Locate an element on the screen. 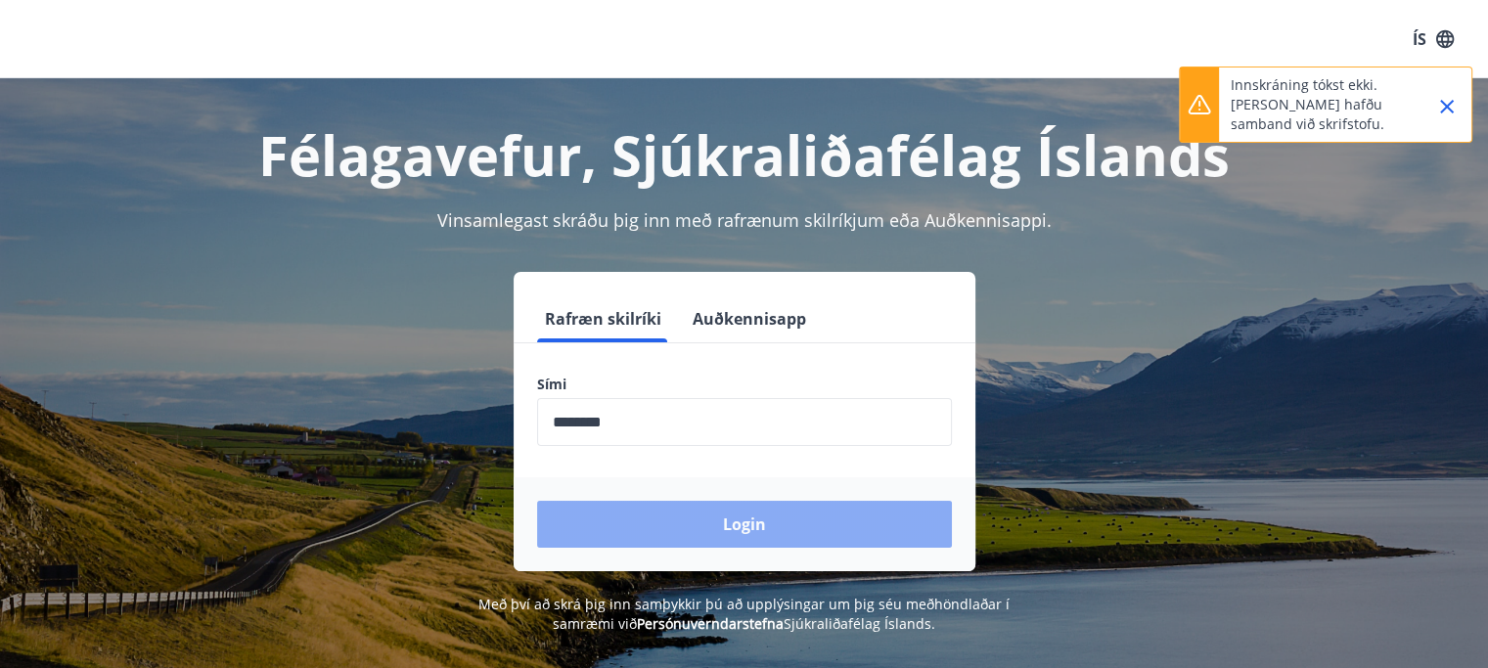  span: Með því að skrá þig inn samþykkir þú að upplýsingar um þig séu meðhöndlaðar í samræmi við Sjúkral... is located at coordinates (744, 613).